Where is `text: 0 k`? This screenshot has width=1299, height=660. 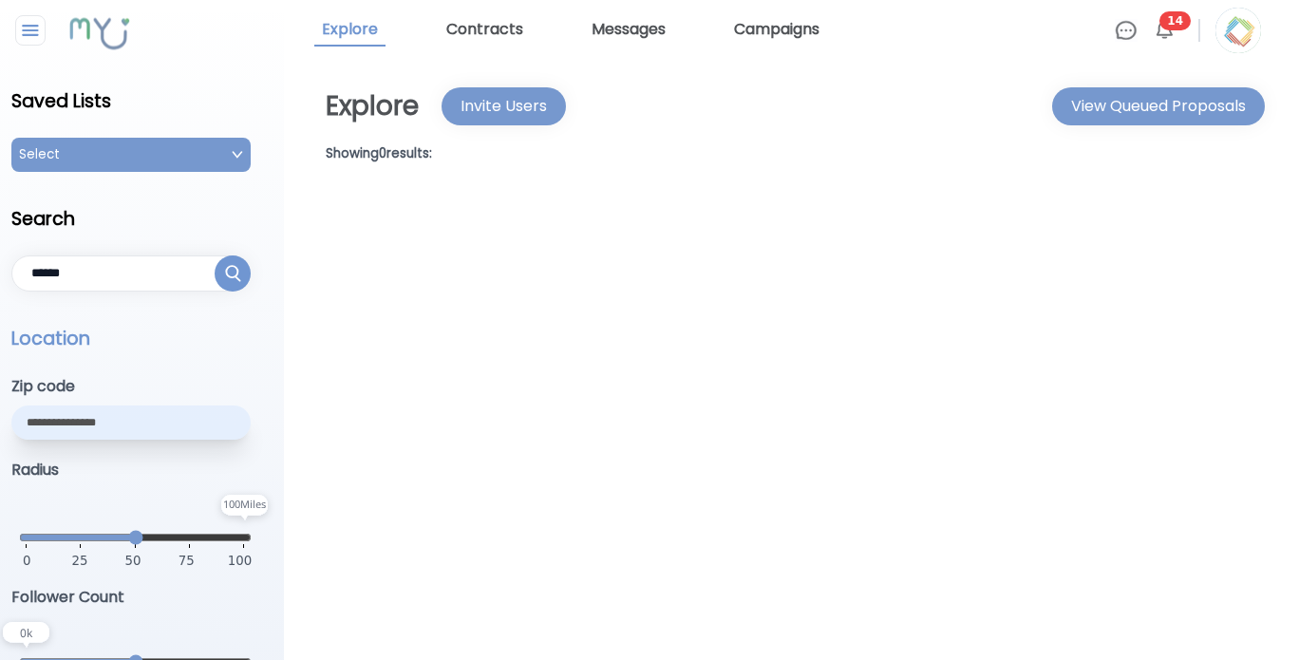
text: 0 k is located at coordinates (27, 633).